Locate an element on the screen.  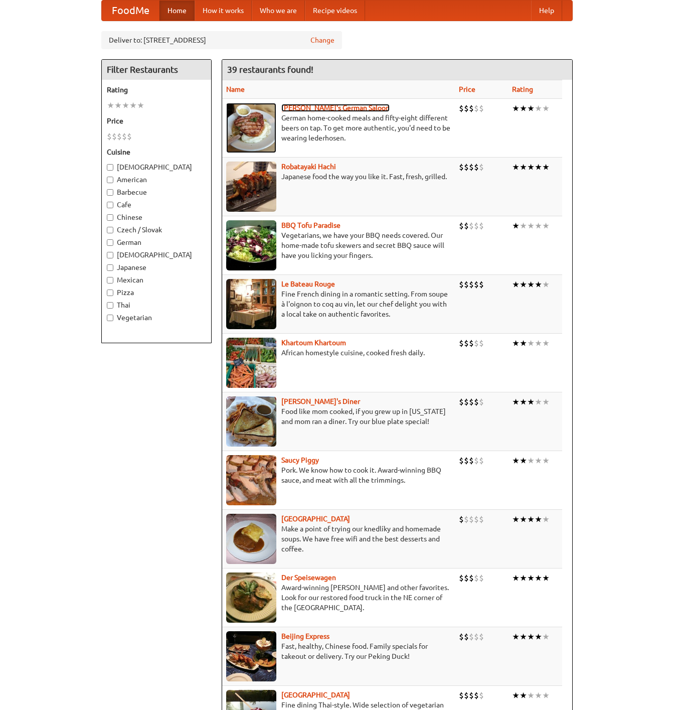
b: Der Speisewagen is located at coordinates (308, 577).